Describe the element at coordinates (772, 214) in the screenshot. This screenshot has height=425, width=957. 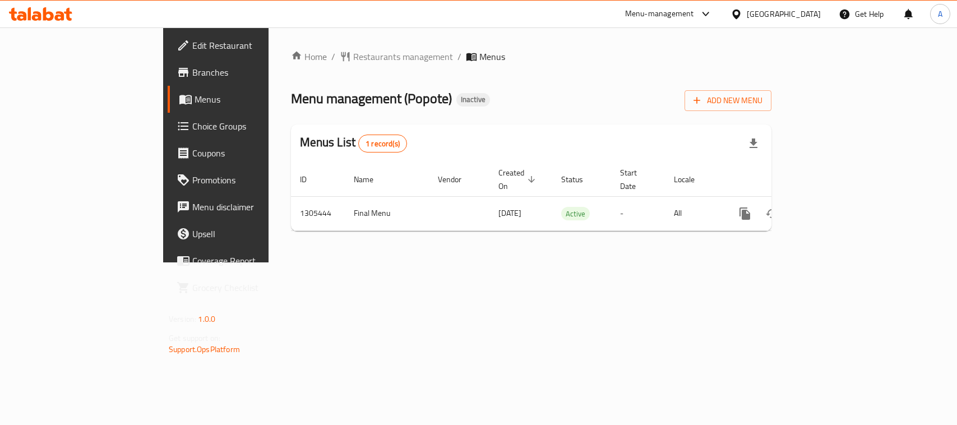
I see `button: Change Status` at that location.